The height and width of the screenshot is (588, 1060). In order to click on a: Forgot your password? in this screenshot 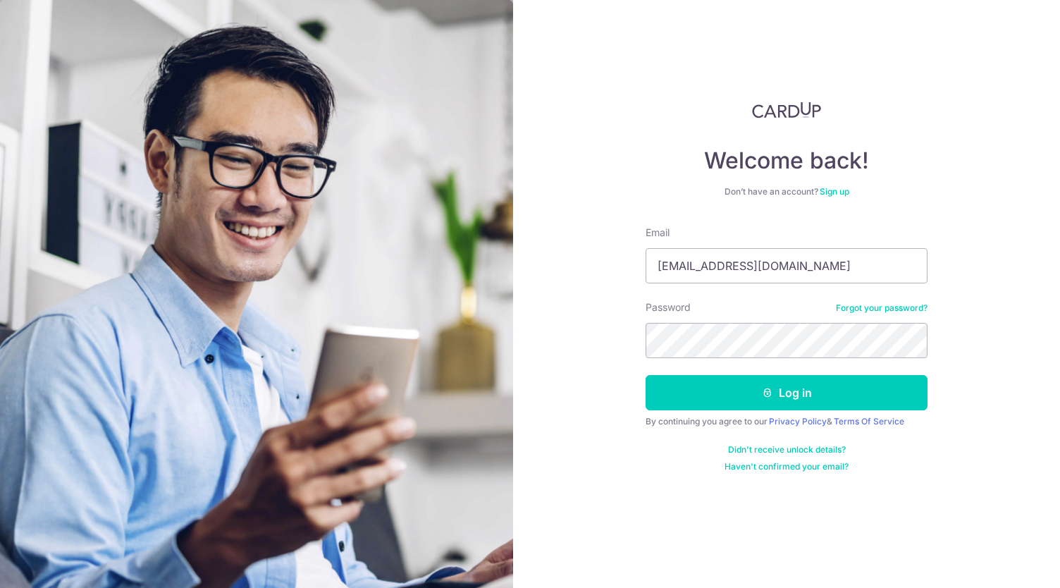, I will do `click(881, 308)`.